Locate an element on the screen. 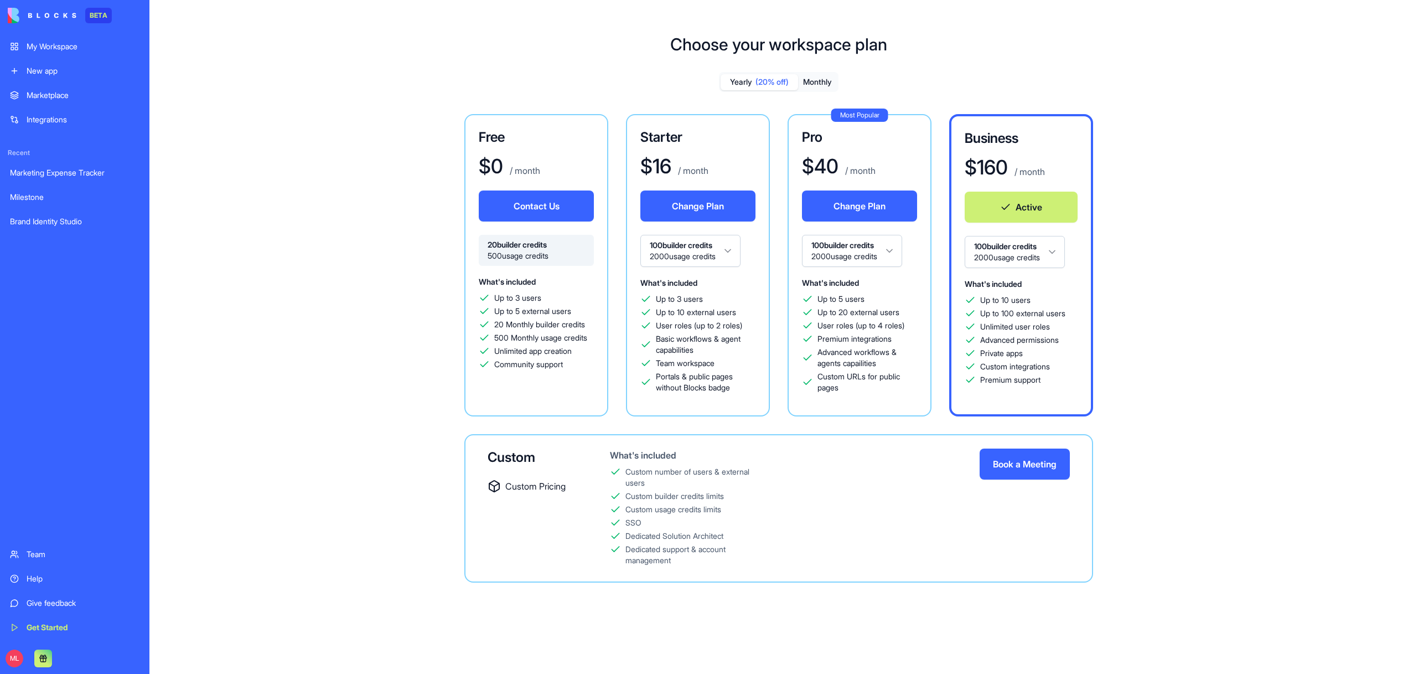 This screenshot has width=1408, height=674. div: SSO is located at coordinates (633, 523).